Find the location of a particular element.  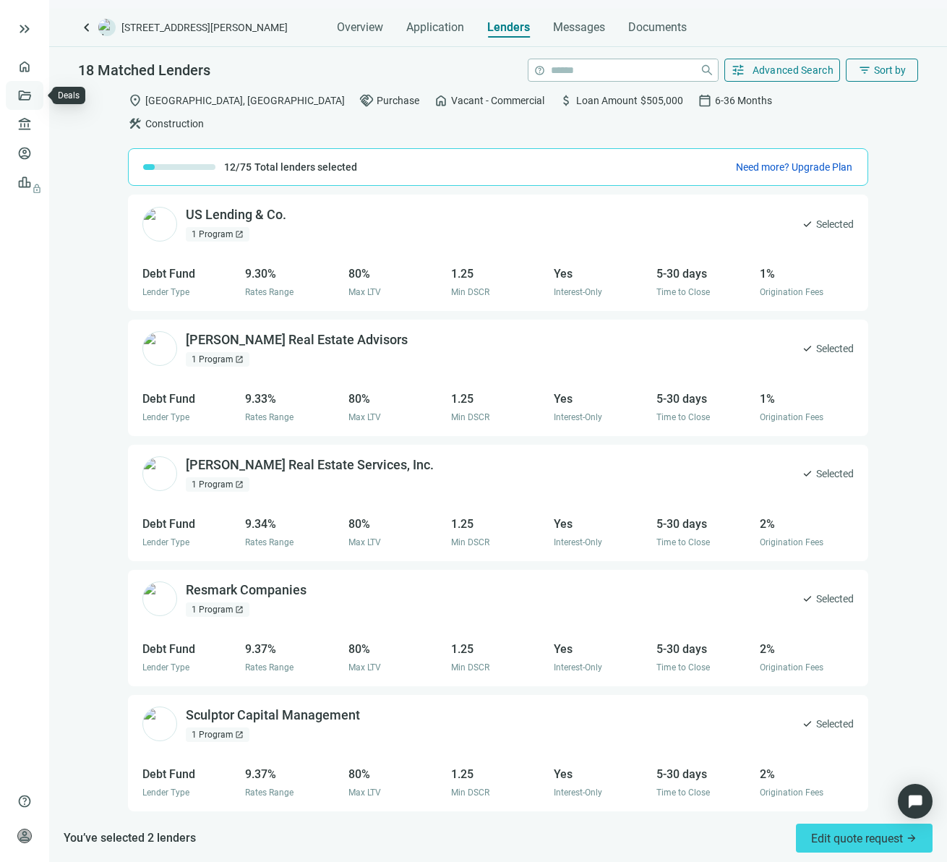

button: tuneAdvanced Search is located at coordinates (782, 70).